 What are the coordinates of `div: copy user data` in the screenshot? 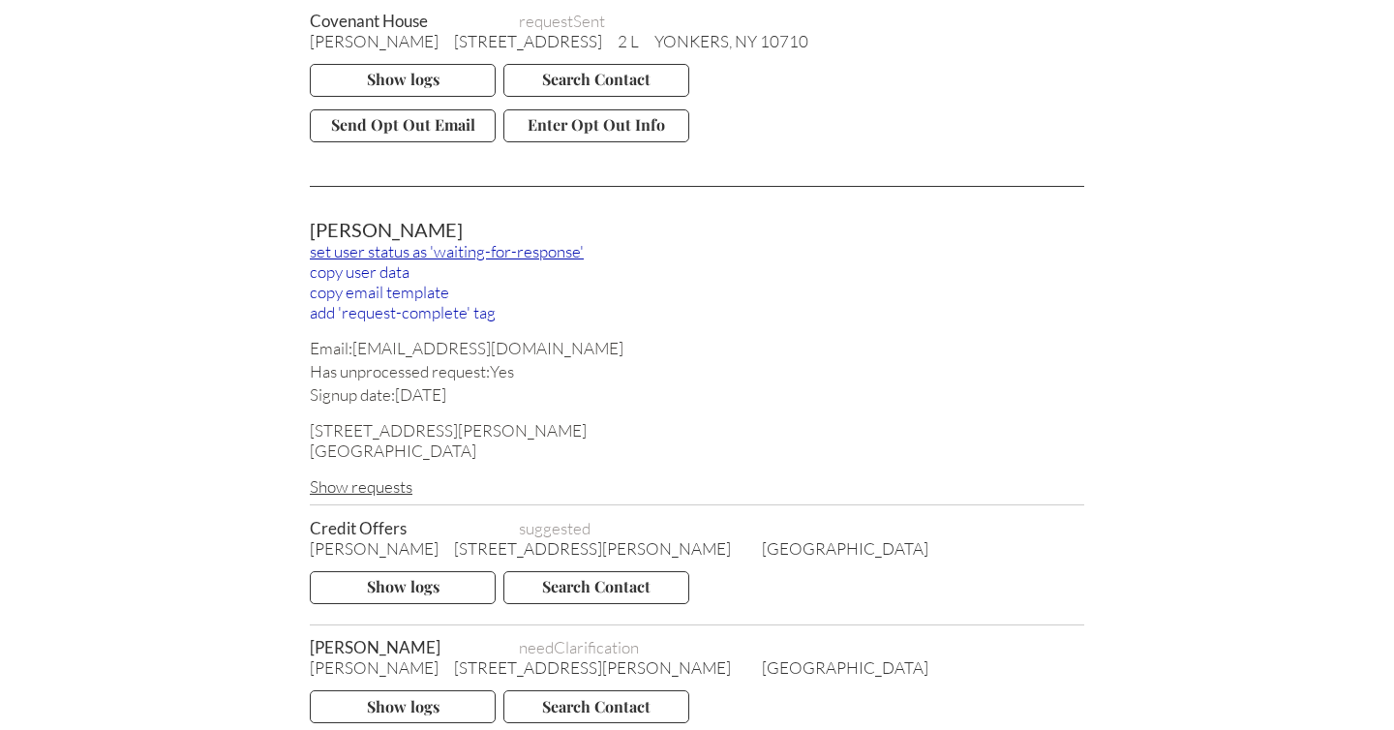 It's located at (697, 271).